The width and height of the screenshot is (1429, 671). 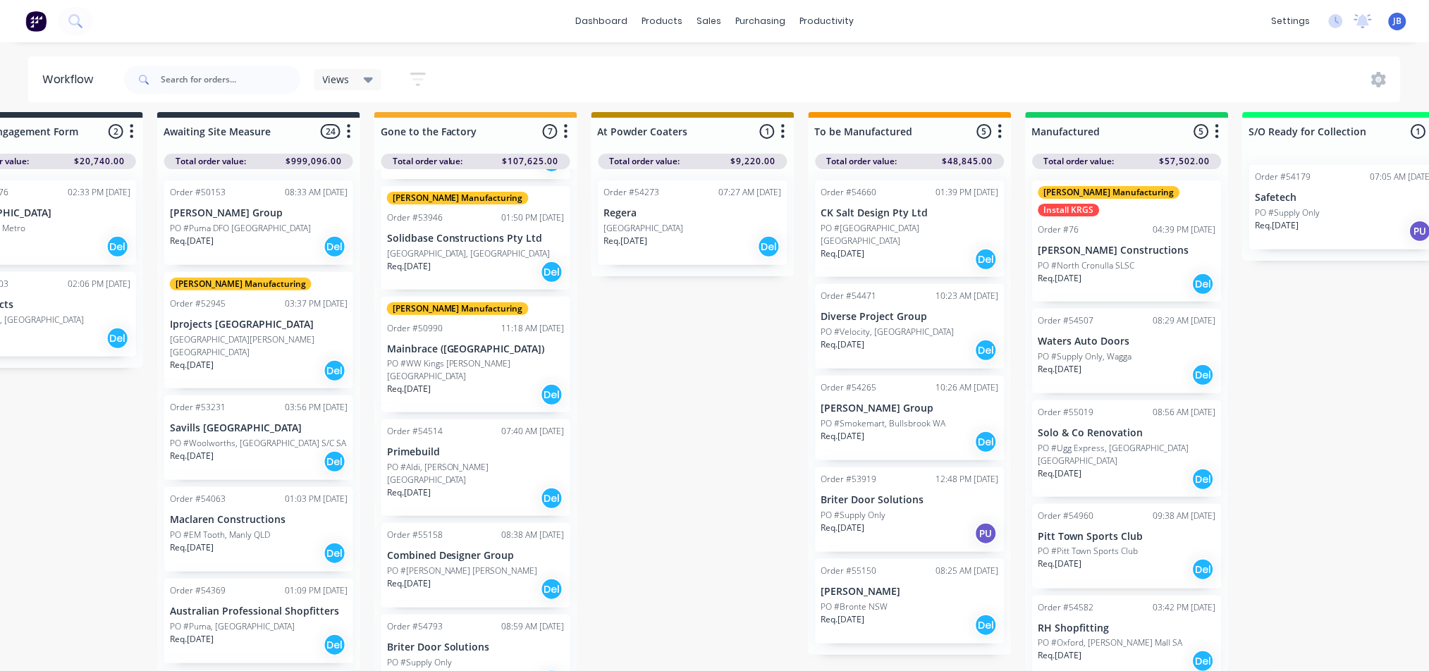 I want to click on div: Order #53231, so click(x=197, y=408).